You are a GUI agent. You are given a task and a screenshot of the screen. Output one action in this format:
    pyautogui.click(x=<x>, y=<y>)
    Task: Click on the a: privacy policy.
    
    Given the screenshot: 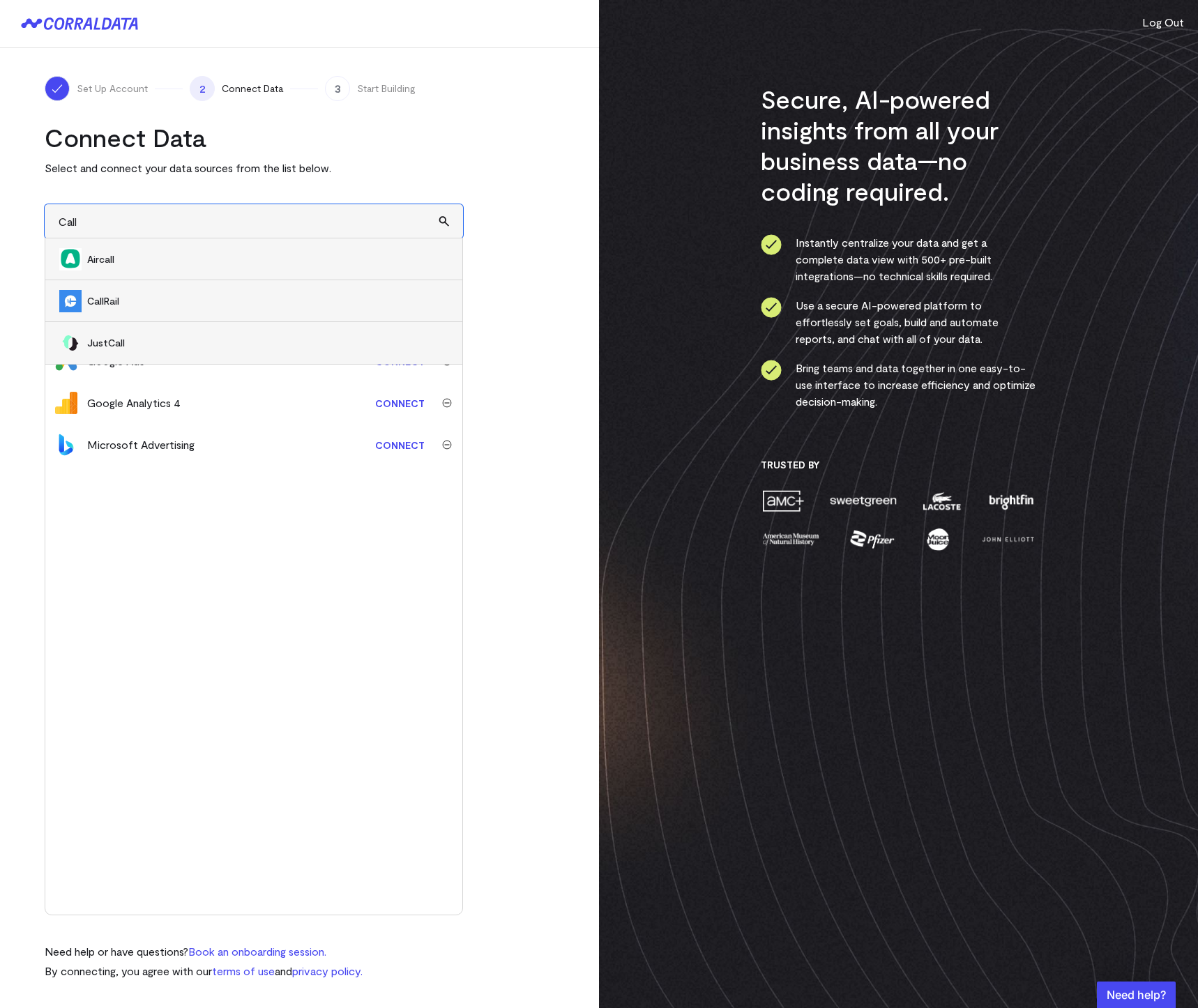 What is the action you would take?
    pyautogui.click(x=327, y=970)
    